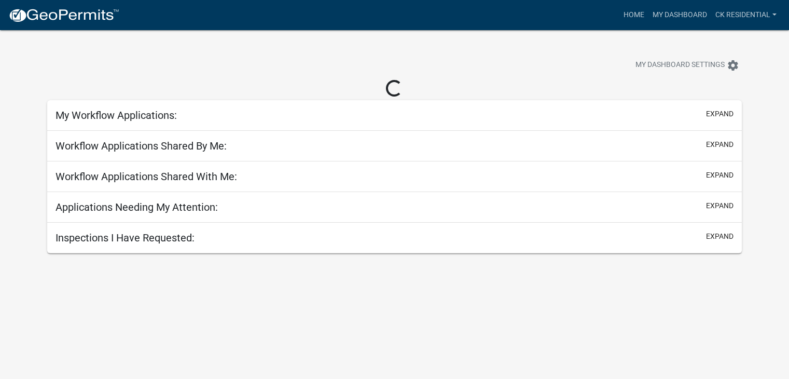 The height and width of the screenshot is (379, 789). I want to click on a: Home, so click(634, 15).